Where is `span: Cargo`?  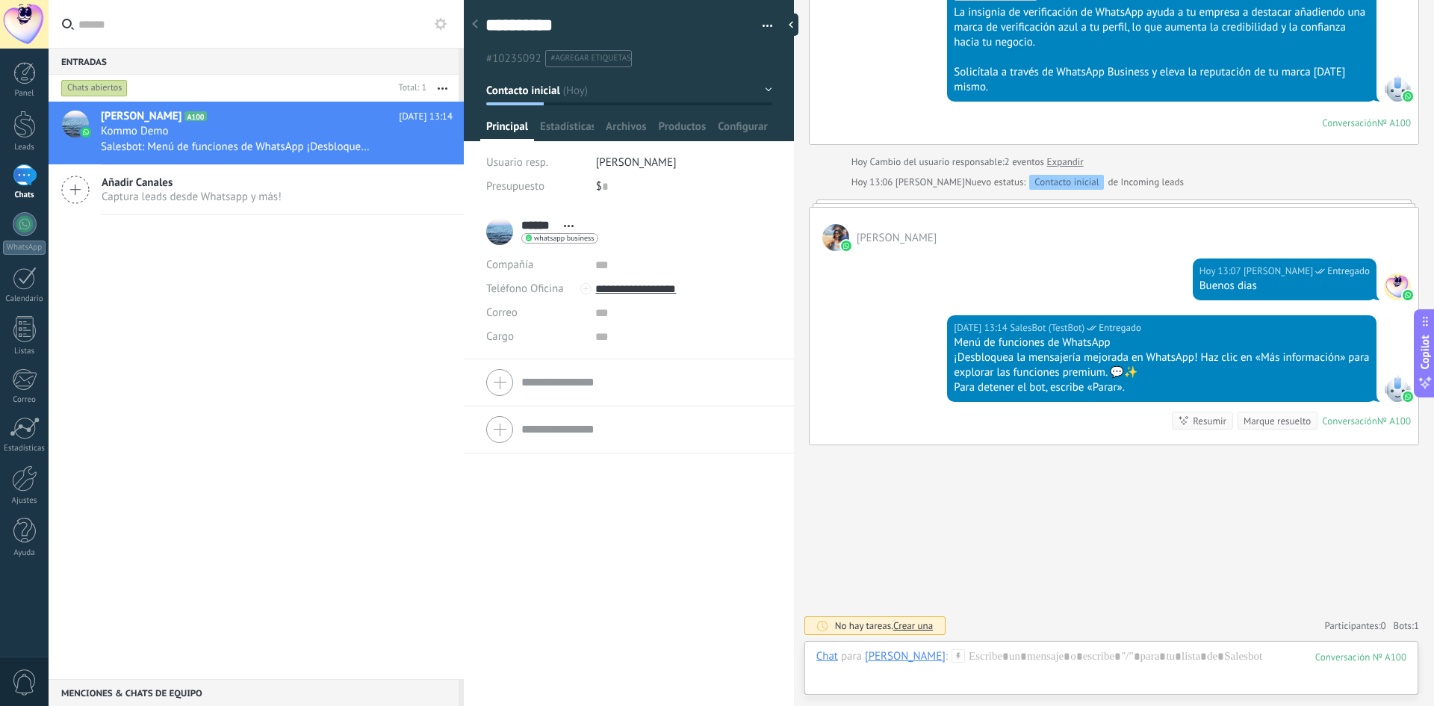
span: Cargo is located at coordinates (500, 336).